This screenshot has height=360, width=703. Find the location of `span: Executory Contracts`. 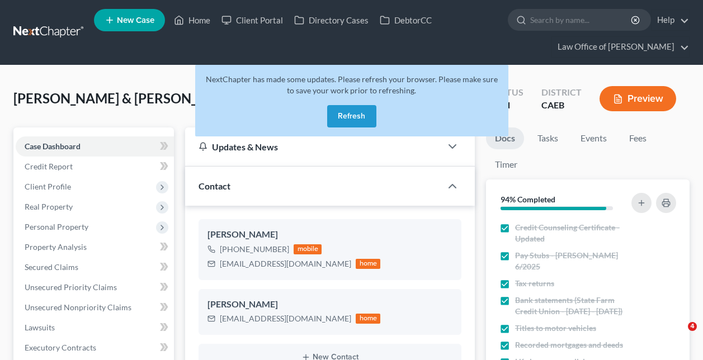

span: Executory Contracts is located at coordinates (60, 347).